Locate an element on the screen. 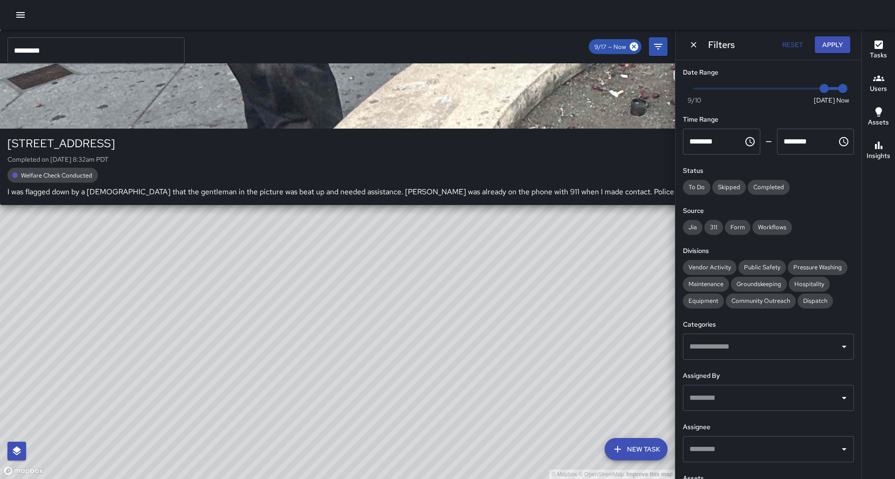 The height and width of the screenshot is (479, 895). button: Choose time, selected time is 11:59 PM is located at coordinates (844, 142).